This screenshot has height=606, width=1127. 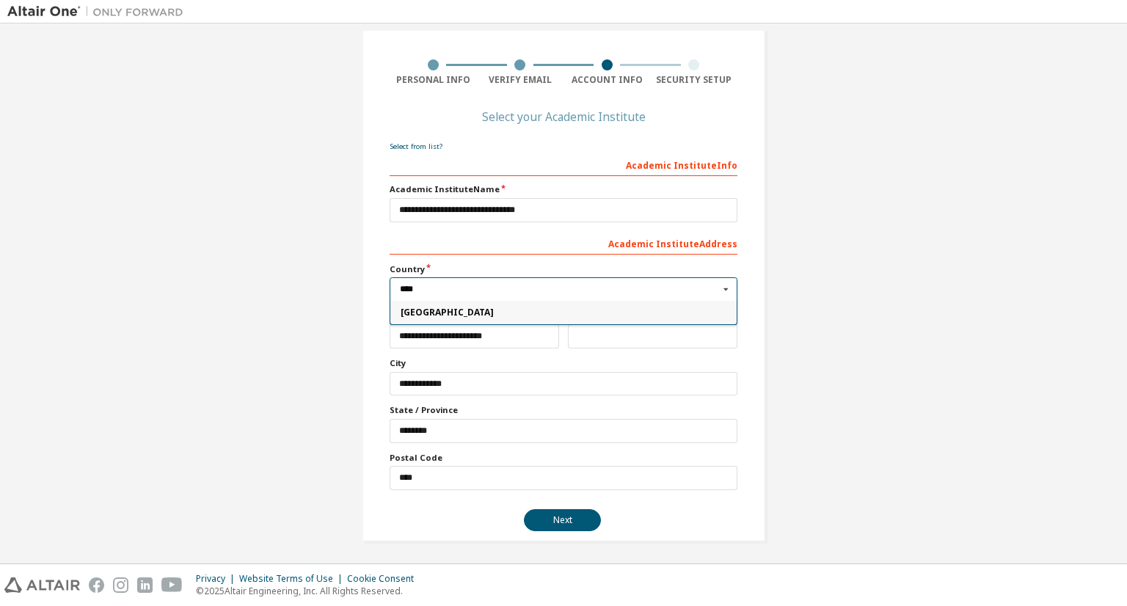 What do you see at coordinates (564, 189) in the screenshot?
I see `label: Academic Institute Name` at bounding box center [564, 189].